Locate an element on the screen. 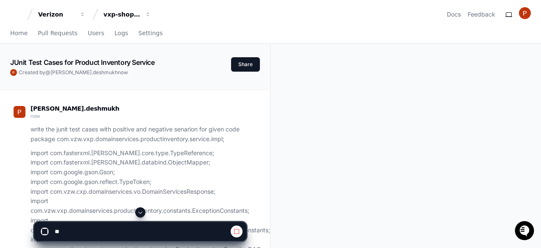 The width and height of the screenshot is (541, 248). a: Home is located at coordinates (19, 33).